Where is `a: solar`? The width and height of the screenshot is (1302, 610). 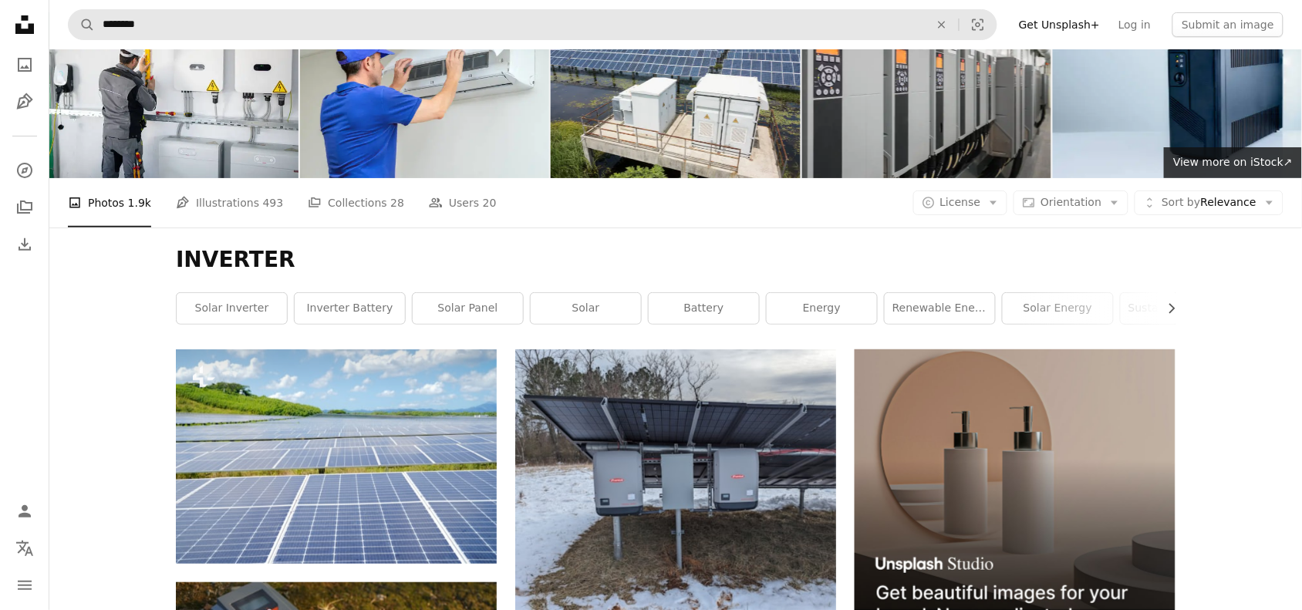 a: solar is located at coordinates (586, 309).